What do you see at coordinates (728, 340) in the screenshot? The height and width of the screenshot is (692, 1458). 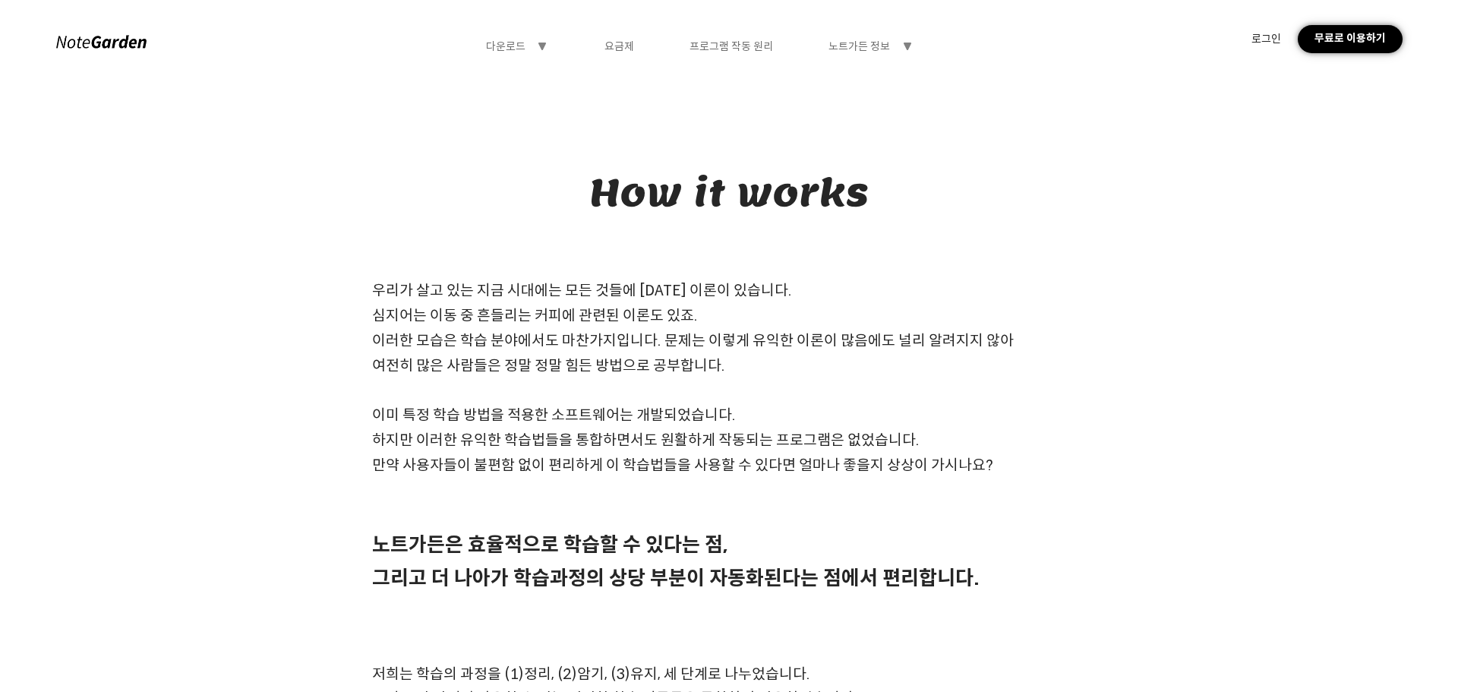 I see `div: 이러한 모습은 학습 분야에서도 마찬가지입니다. 문제는 이렇게 유익한 이론이 많음에도 널리 알려지지 않아` at bounding box center [728, 340].